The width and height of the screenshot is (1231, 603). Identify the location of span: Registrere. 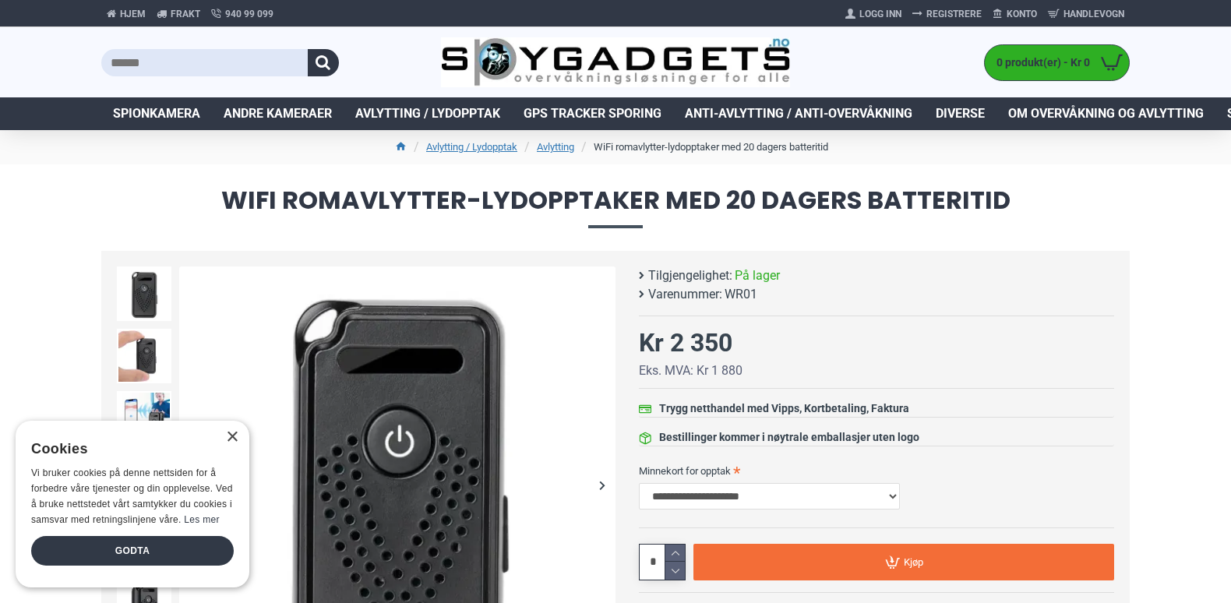
(954, 14).